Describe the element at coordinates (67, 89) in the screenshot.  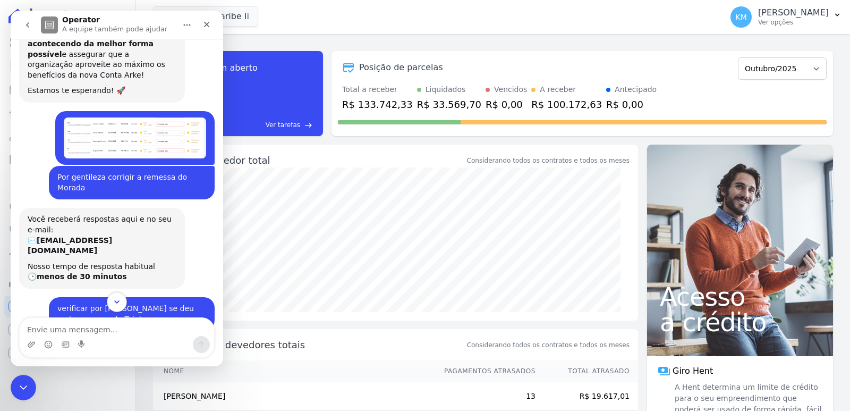
I see `a: Parcelas` at that location.